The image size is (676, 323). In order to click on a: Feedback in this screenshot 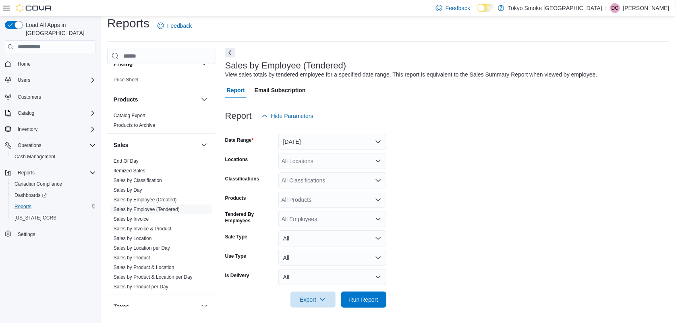, I will do `click(174, 26)`.